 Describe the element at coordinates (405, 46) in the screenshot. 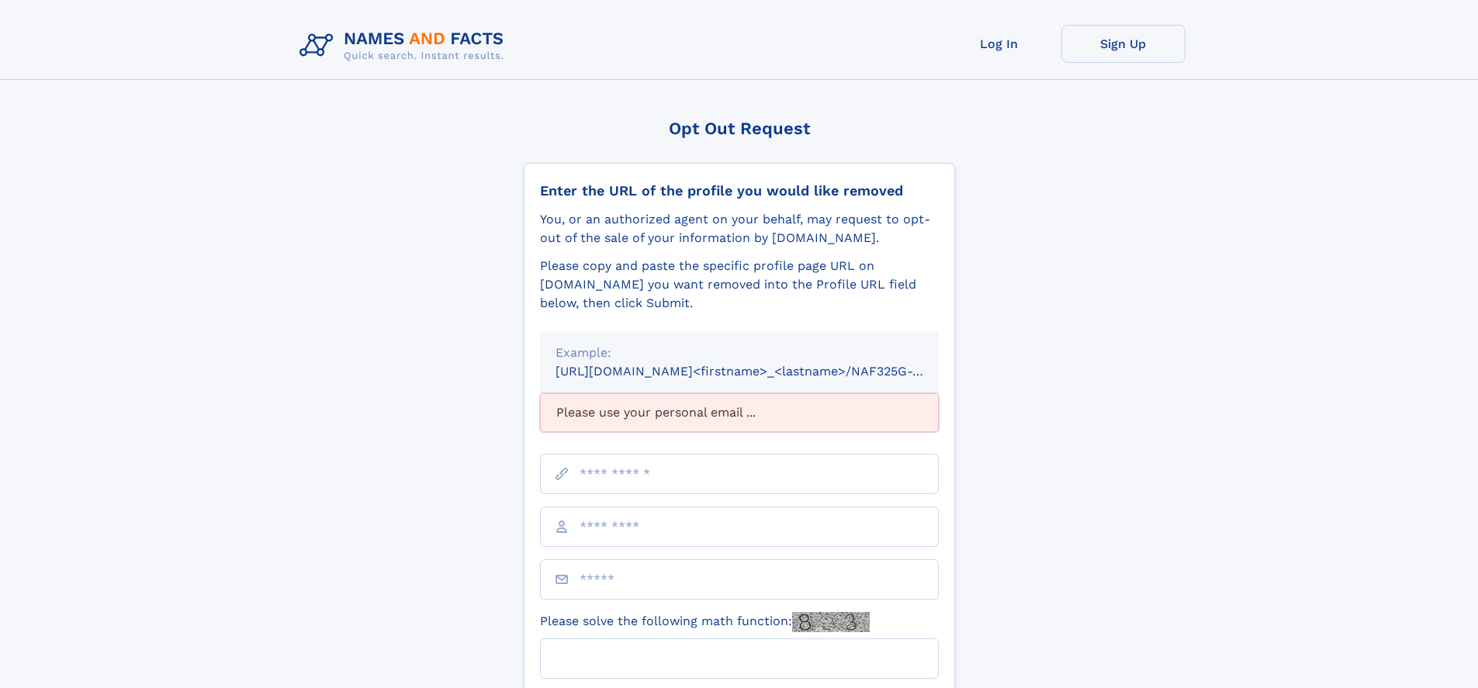

I see `img: Logo Names and Facts` at that location.